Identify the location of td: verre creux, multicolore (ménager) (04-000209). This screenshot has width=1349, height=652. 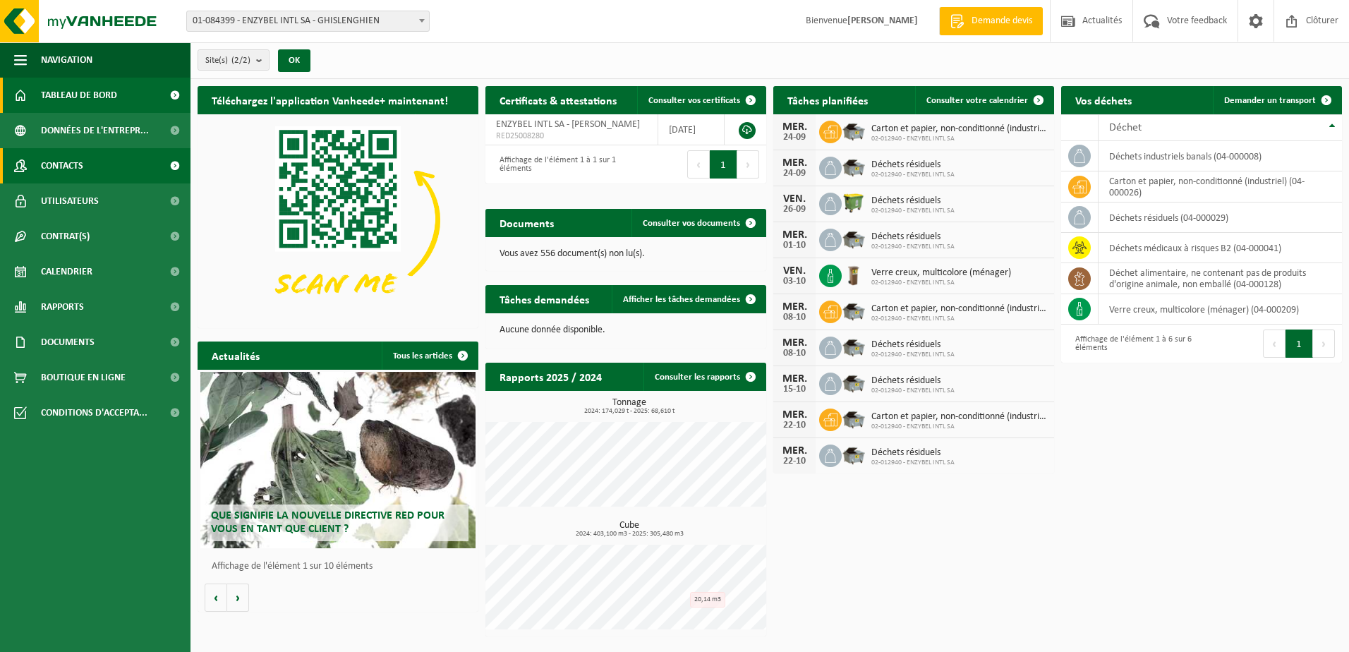
(1220, 309).